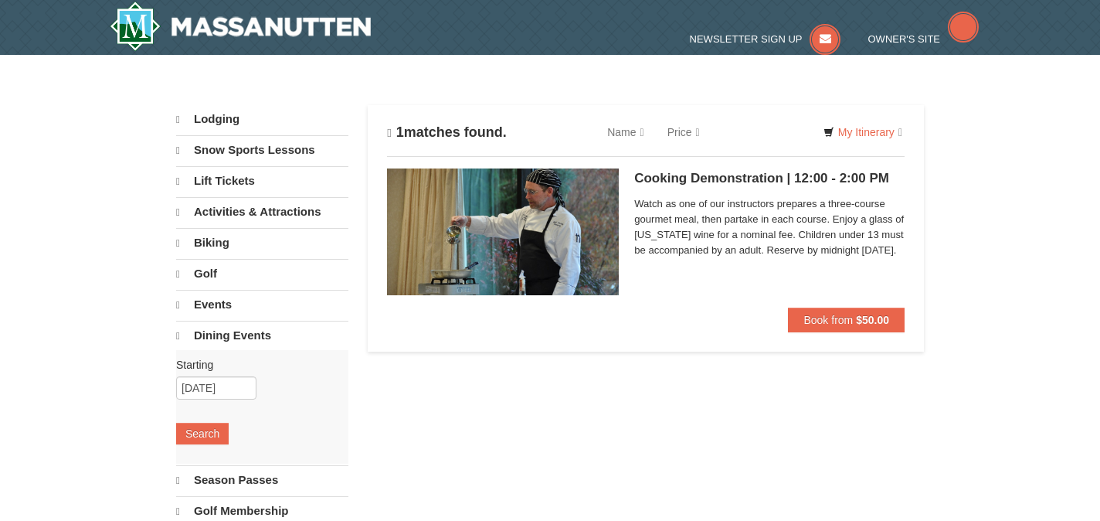 Image resolution: width=1100 pixels, height=521 pixels. I want to click on a: Activities & Attractions, so click(262, 212).